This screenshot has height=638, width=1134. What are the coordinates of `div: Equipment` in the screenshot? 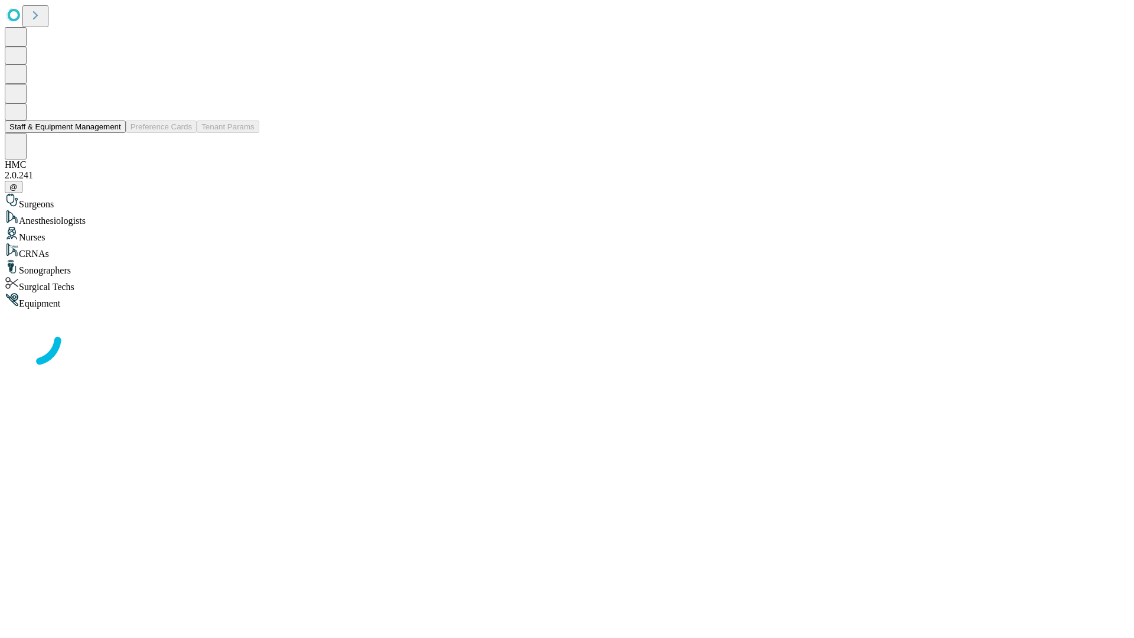 It's located at (567, 301).